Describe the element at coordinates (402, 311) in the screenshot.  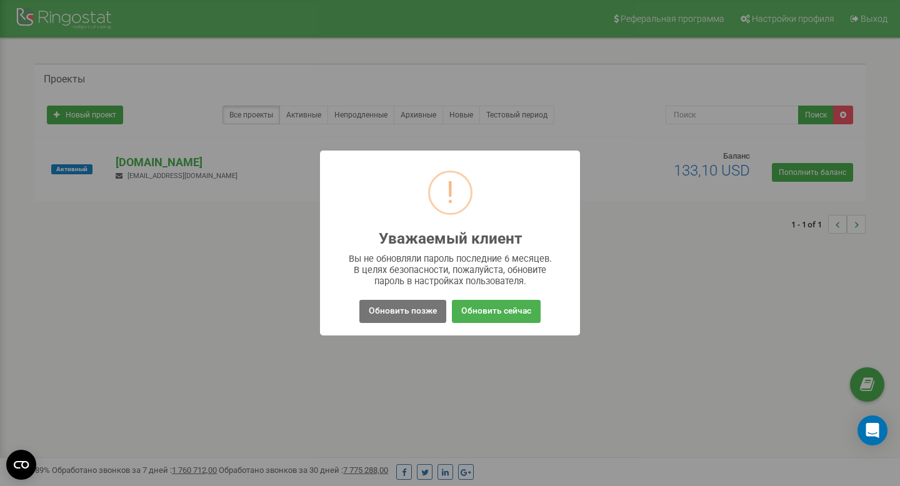
I see `button: Обновить позже` at that location.